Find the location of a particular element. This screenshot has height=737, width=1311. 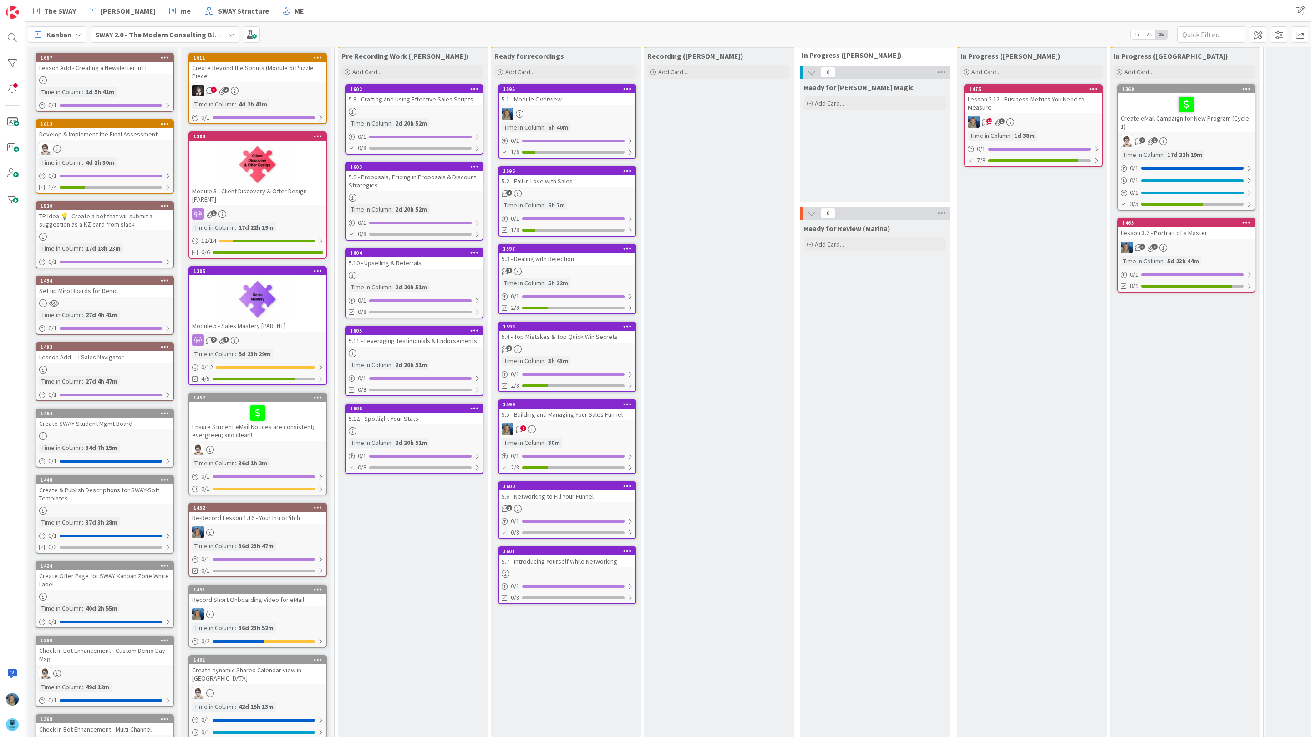

div: 1604 is located at coordinates (416, 253).